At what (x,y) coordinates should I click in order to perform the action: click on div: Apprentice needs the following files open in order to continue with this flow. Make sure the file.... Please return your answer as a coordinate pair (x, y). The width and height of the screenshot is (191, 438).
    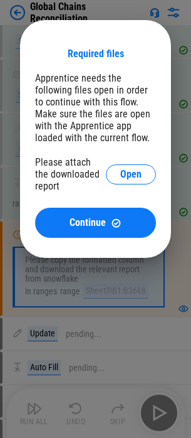
    Looking at the image, I should click on (95, 108).